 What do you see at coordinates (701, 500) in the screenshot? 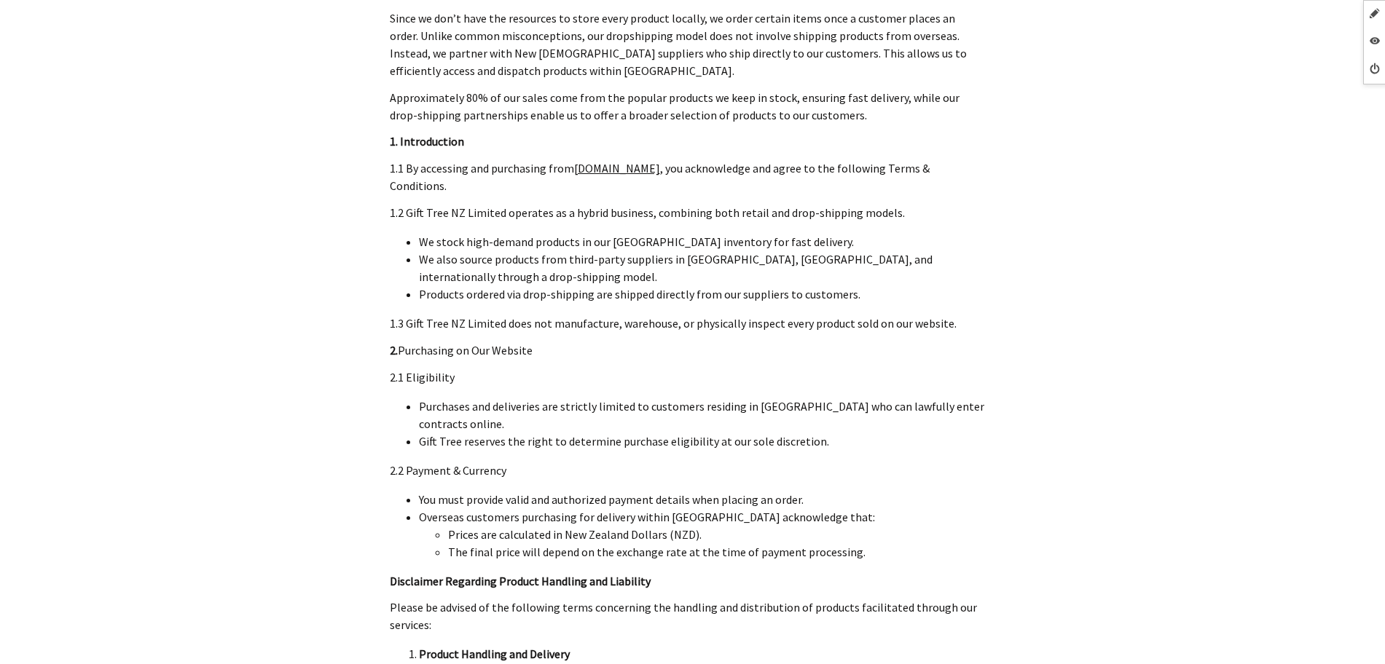
I see `li: You must provide valid and authorized payment details when placing an order.` at bounding box center [701, 500].